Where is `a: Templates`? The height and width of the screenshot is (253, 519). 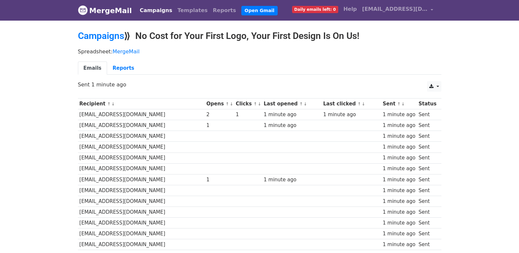 a: Templates is located at coordinates (193, 10).